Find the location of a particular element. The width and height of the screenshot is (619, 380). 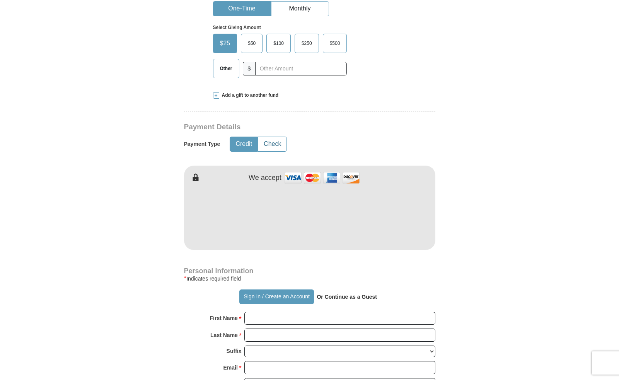

span: $100 is located at coordinates (278, 43).